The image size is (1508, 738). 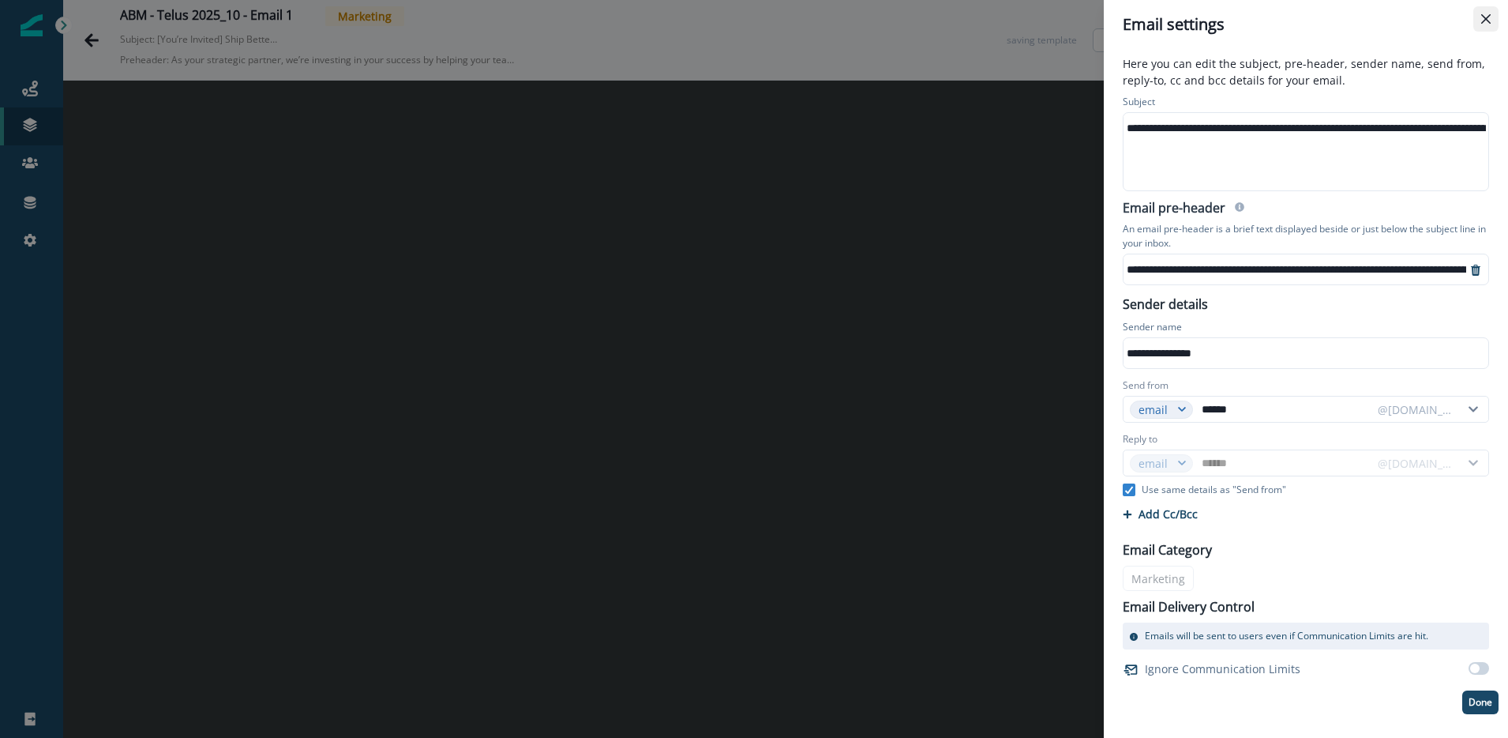 I want to click on p: An email pre-header is a brief text displayed beside or just below the subject line in your inbox., so click(x=1306, y=236).